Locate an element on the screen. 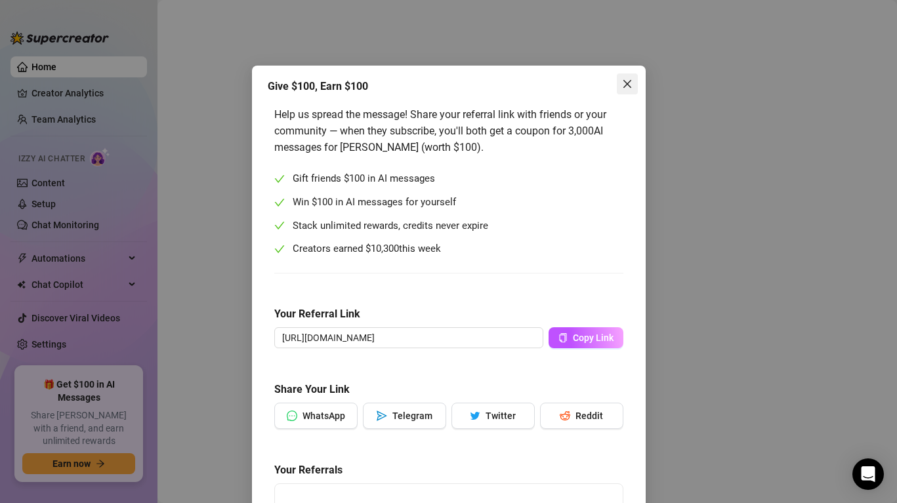  h5: Your Referrals is located at coordinates (449, 470).